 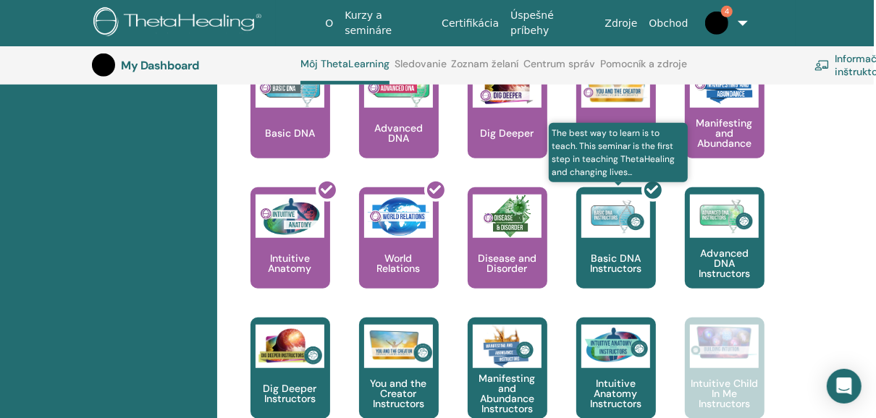 What do you see at coordinates (399, 394) in the screenshot?
I see `p: You and the Creator Instructors` at bounding box center [399, 394].